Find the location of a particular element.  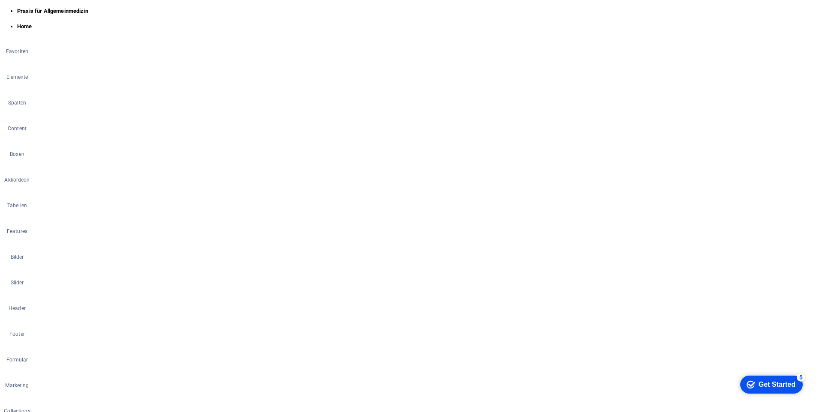

p: Footer is located at coordinates (17, 334).